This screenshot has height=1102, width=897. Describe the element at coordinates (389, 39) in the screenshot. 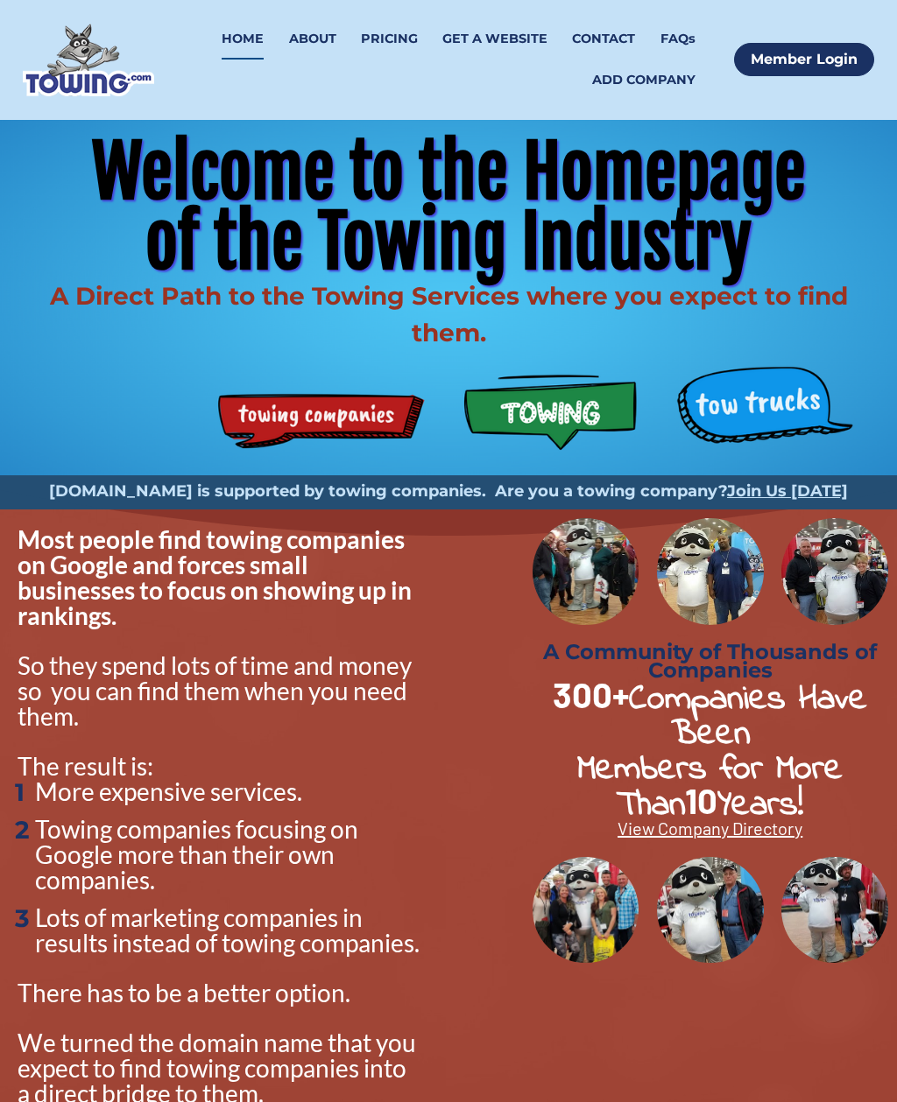

I see `a: PRICING` at that location.